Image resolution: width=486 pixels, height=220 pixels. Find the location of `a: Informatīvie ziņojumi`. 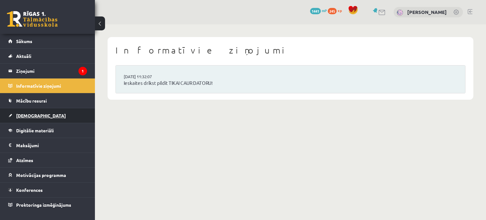

a: Informatīvie ziņojumi is located at coordinates (47, 86).